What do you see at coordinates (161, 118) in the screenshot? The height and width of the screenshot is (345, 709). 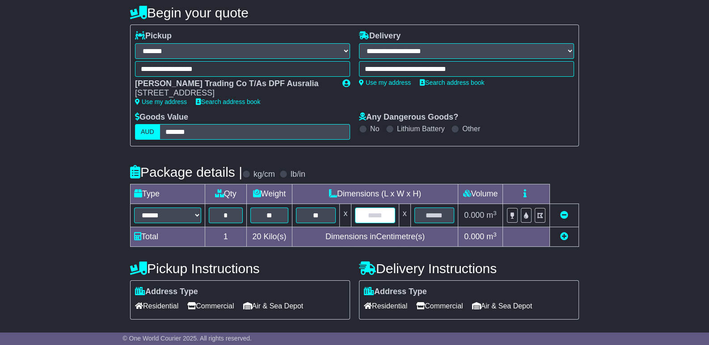 I see `label: Goods Value` at bounding box center [161, 118].